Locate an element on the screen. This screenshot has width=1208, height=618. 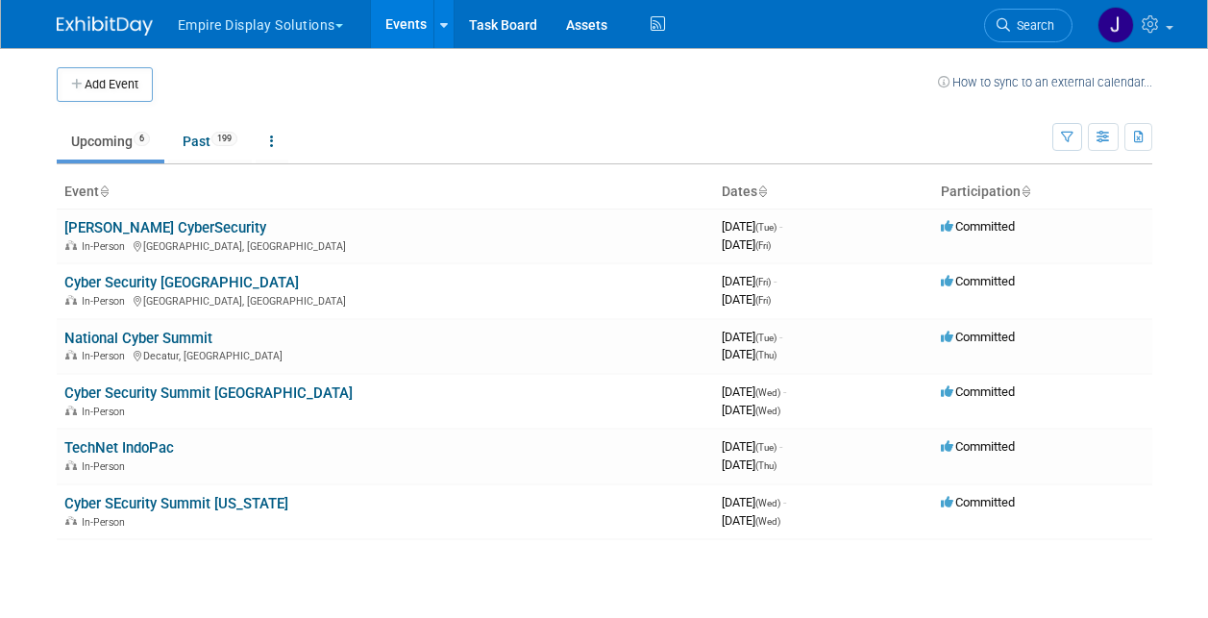
img: ExhibitDay is located at coordinates (105, 26).